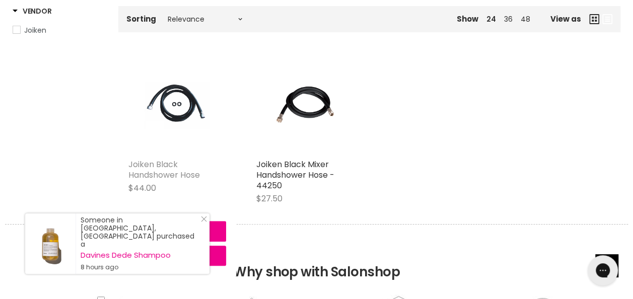  I want to click on span: View as, so click(566, 19).